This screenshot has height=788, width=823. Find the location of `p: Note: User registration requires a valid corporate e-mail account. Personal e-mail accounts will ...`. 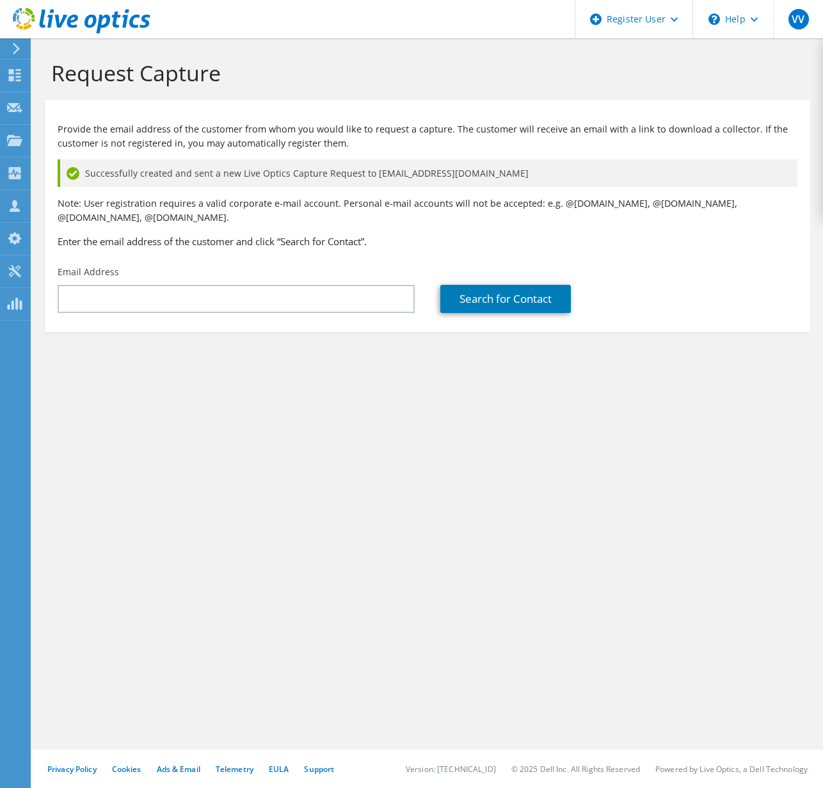

p: Note: User registration requires a valid corporate e-mail account. Personal e-mail accounts will ... is located at coordinates (427, 211).